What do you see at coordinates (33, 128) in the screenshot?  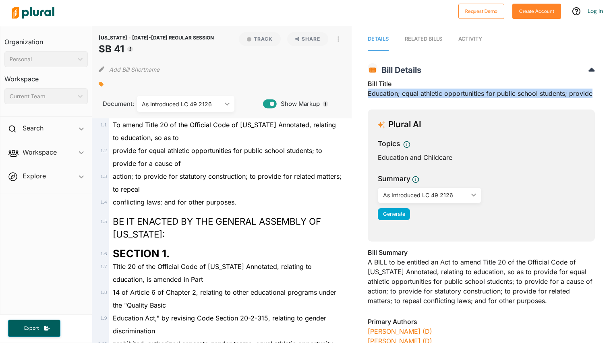 I see `h2: Search` at bounding box center [33, 128].